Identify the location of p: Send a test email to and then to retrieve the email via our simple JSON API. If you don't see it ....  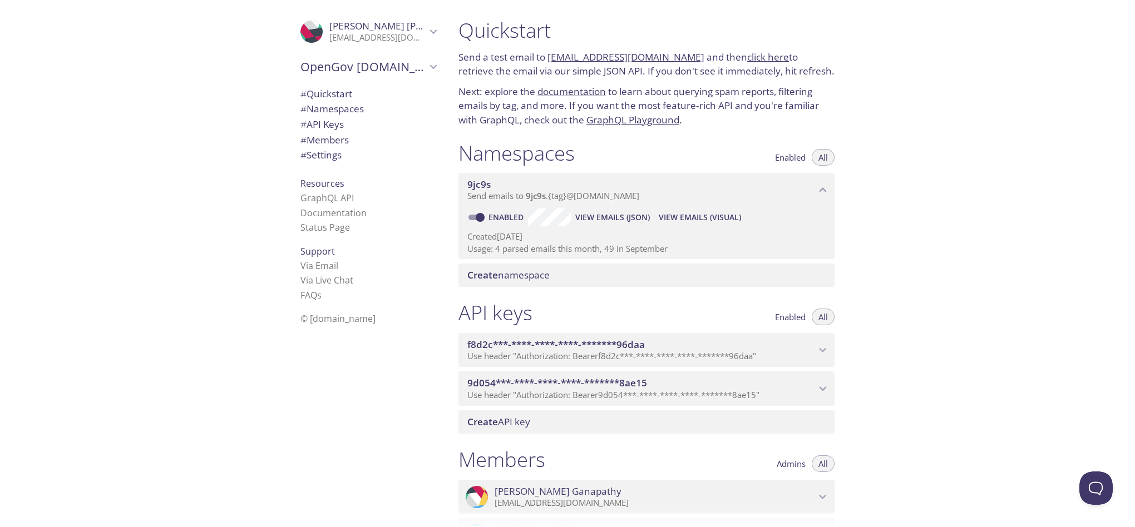
(647, 64).